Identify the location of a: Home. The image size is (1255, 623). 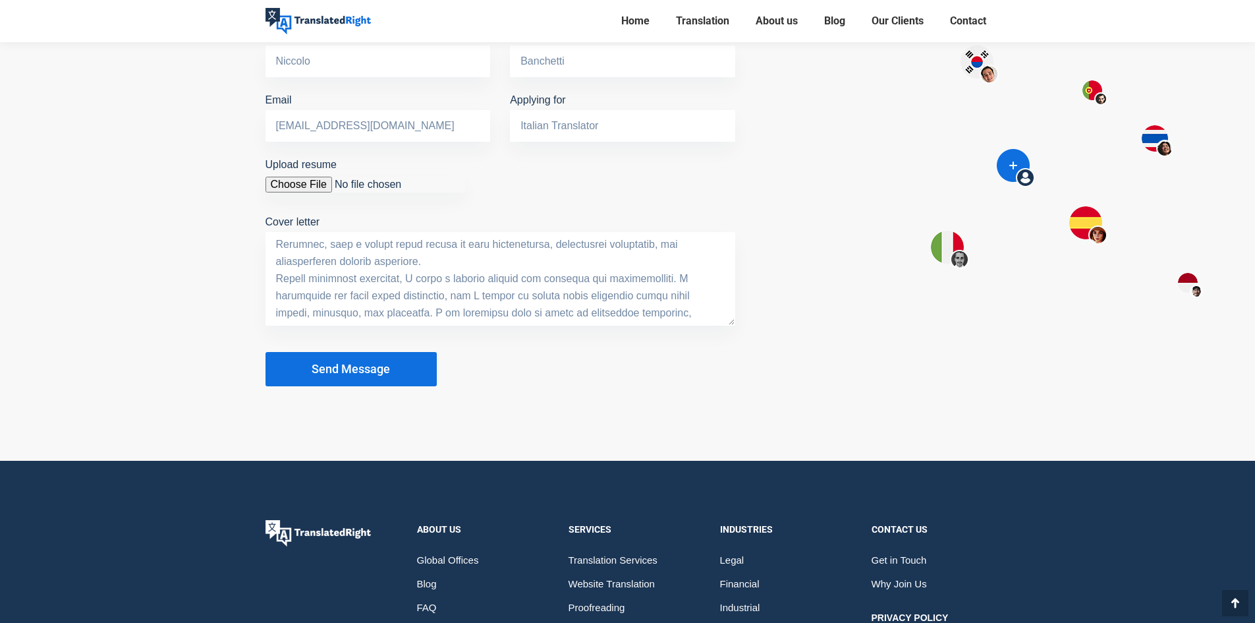
(635, 21).